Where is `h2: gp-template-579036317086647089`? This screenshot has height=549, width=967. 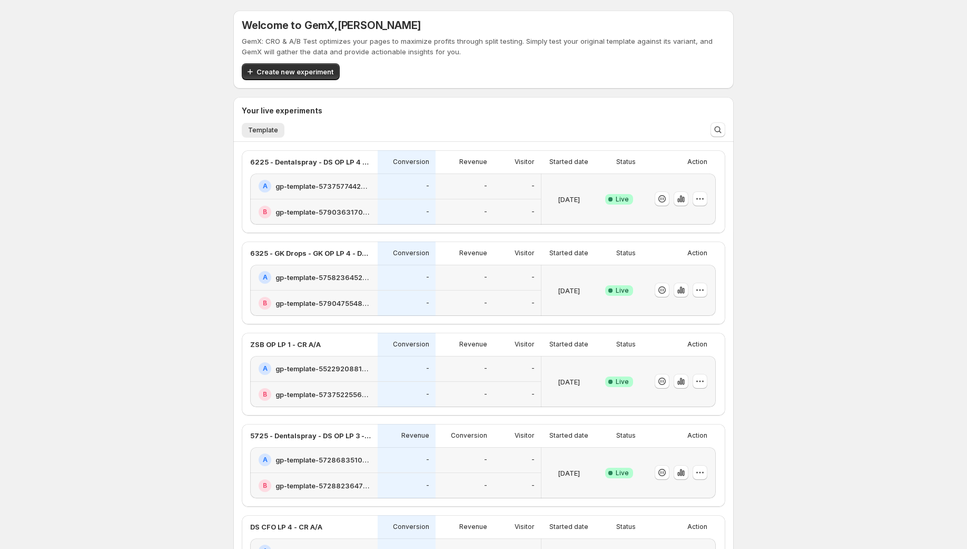 h2: gp-template-579036317086647089 is located at coordinates (324, 212).